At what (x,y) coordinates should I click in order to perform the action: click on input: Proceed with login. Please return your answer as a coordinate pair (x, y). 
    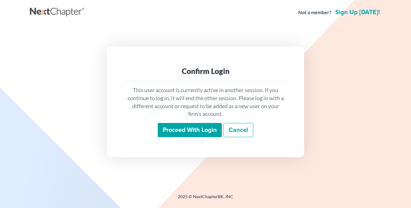
    Looking at the image, I should click on (190, 130).